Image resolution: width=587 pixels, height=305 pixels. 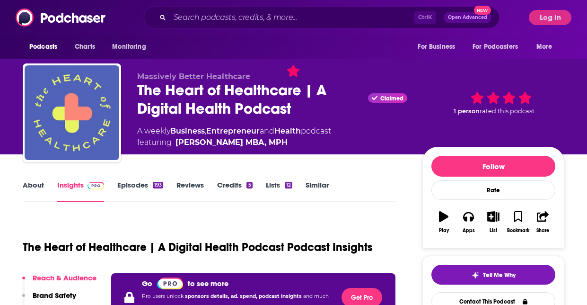 I want to click on a: Lists12, so click(x=279, y=191).